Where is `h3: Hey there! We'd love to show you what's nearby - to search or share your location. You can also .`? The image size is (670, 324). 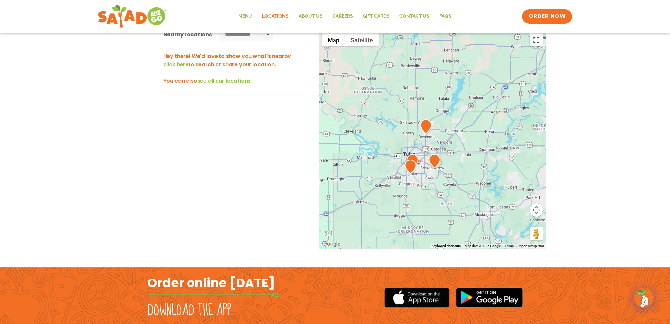
h3: Hey there! We'd love to show you what's nearby - to search or share your location. You can also . is located at coordinates (234, 69).